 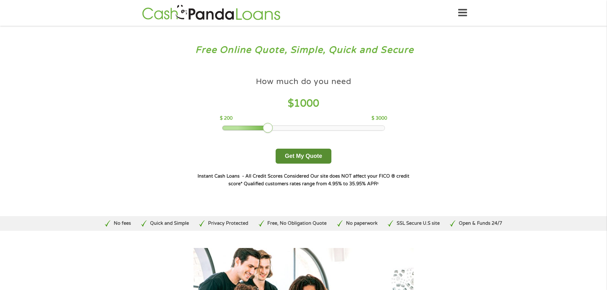 What do you see at coordinates (480, 224) in the screenshot?
I see `p: Open & Funds 24/7` at bounding box center [480, 224].